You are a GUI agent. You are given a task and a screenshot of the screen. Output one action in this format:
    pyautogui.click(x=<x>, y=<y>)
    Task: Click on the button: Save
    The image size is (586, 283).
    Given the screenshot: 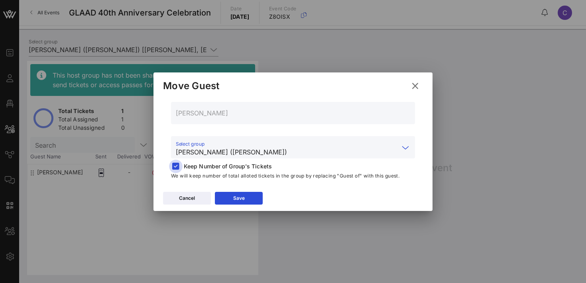 What is the action you would take?
    pyautogui.click(x=239, y=198)
    